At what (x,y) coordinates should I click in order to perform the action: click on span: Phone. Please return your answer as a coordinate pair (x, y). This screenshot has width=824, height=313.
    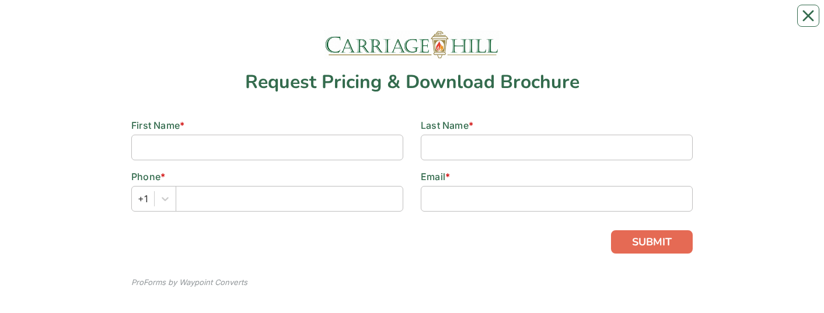
    Looking at the image, I should click on (146, 177).